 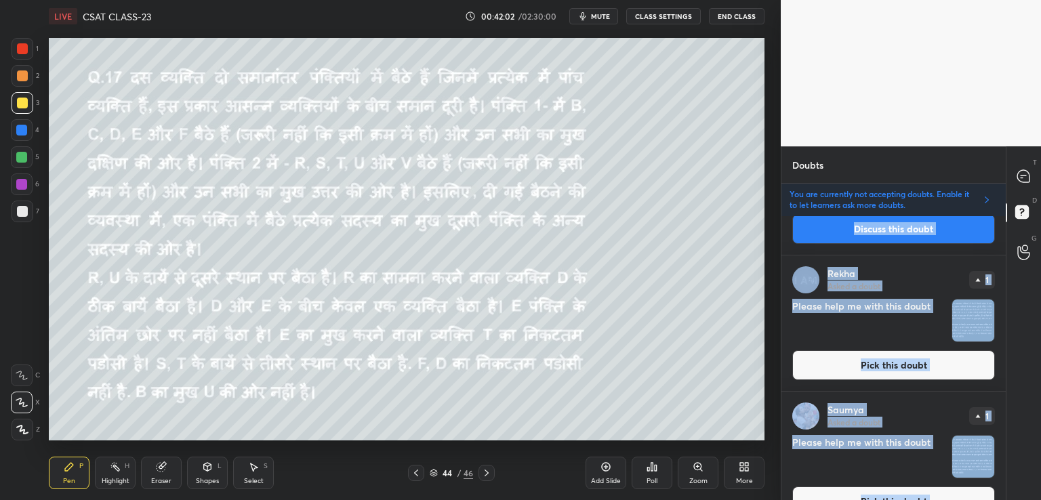 I want to click on img: 41832ad111b74ec9b1f4738bfea5f137.jpg, so click(x=806, y=416).